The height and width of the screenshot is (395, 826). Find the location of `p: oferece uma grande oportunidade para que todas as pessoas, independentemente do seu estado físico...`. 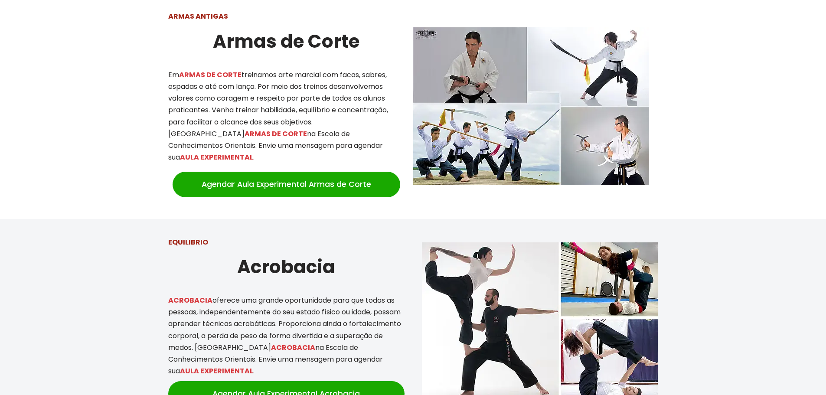

p: oferece uma grande oportunidade para que todas as pessoas, independentemente do seu estado físico... is located at coordinates (286, 336).